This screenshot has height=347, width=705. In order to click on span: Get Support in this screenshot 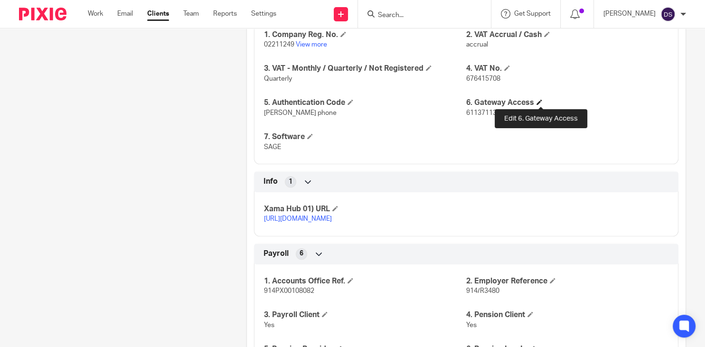, I will do `click(532, 14)`.